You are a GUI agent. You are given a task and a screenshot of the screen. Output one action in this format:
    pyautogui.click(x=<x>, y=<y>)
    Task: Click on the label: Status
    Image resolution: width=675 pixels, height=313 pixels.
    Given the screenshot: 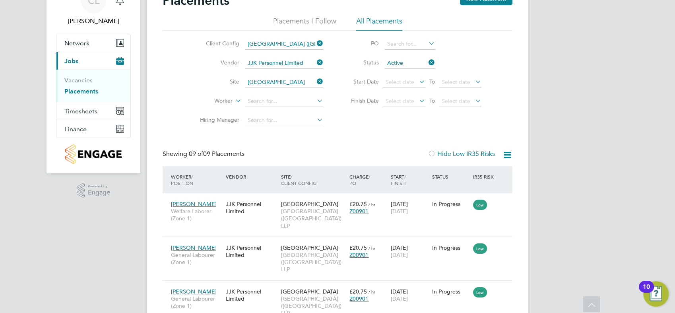 What is the action you would take?
    pyautogui.click(x=361, y=62)
    